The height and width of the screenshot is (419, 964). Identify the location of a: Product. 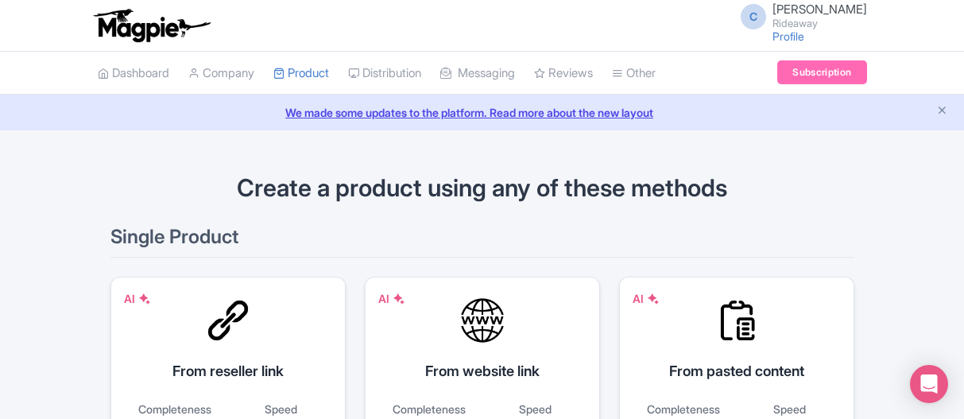
(301, 73).